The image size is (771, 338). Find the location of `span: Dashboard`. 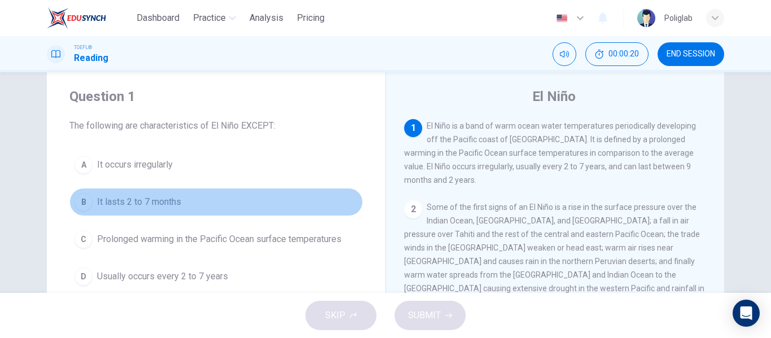

span: Dashboard is located at coordinates (158, 18).